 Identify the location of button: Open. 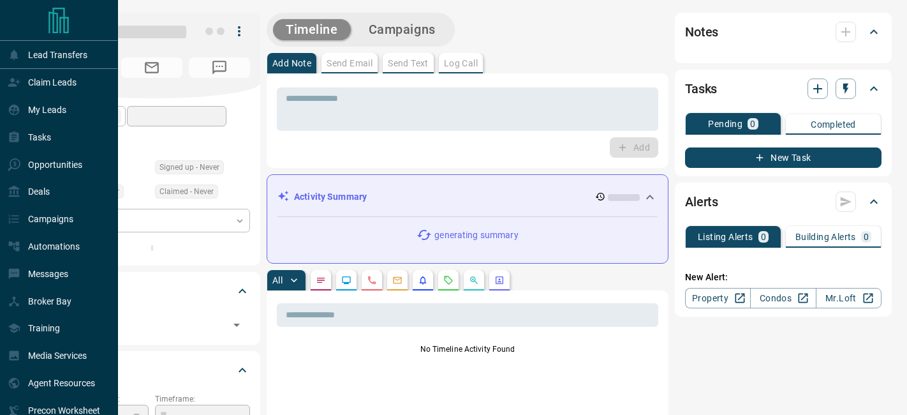
(237, 325).